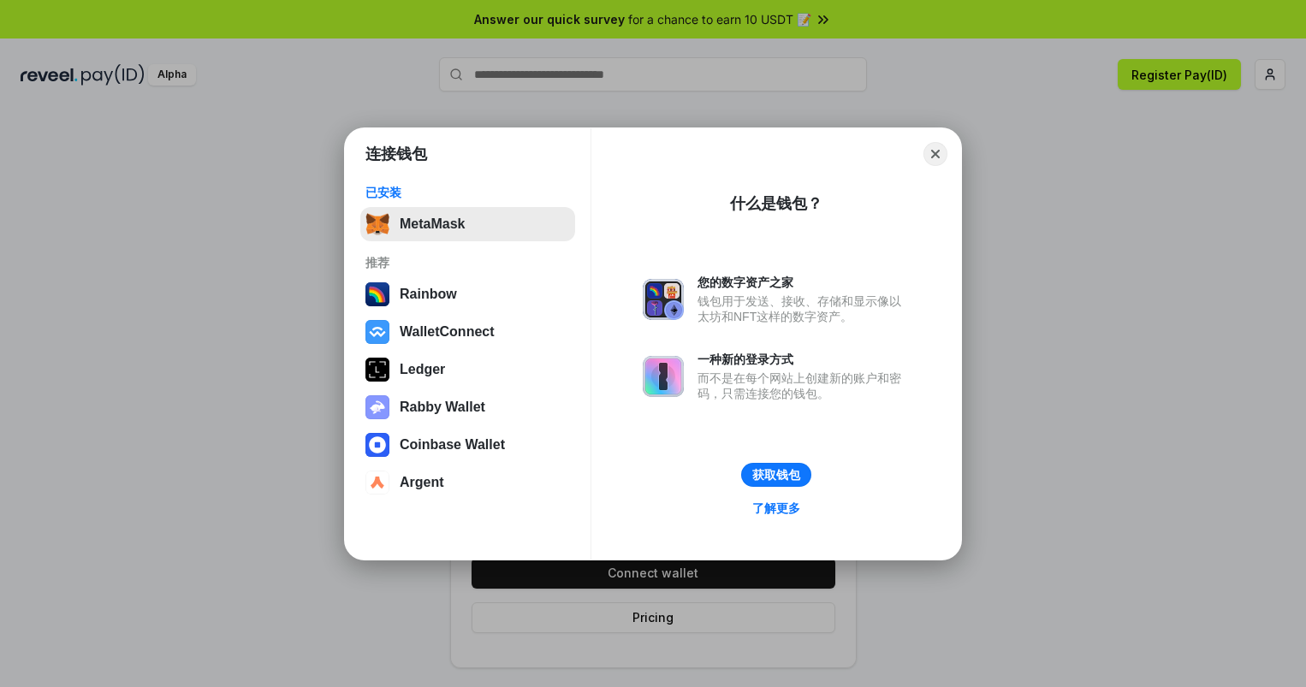 The width and height of the screenshot is (1306, 687). What do you see at coordinates (428, 294) in the screenshot?
I see `div: Rainbow` at bounding box center [428, 294].